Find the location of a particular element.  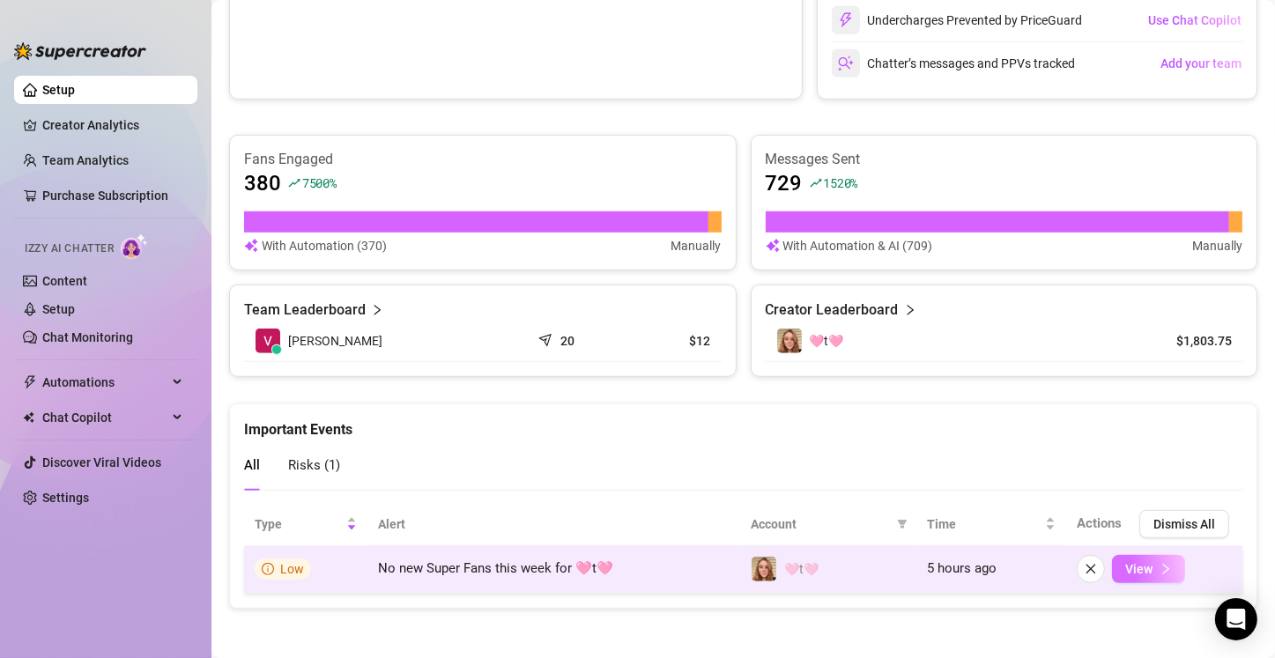

th: Alert is located at coordinates (553, 524).